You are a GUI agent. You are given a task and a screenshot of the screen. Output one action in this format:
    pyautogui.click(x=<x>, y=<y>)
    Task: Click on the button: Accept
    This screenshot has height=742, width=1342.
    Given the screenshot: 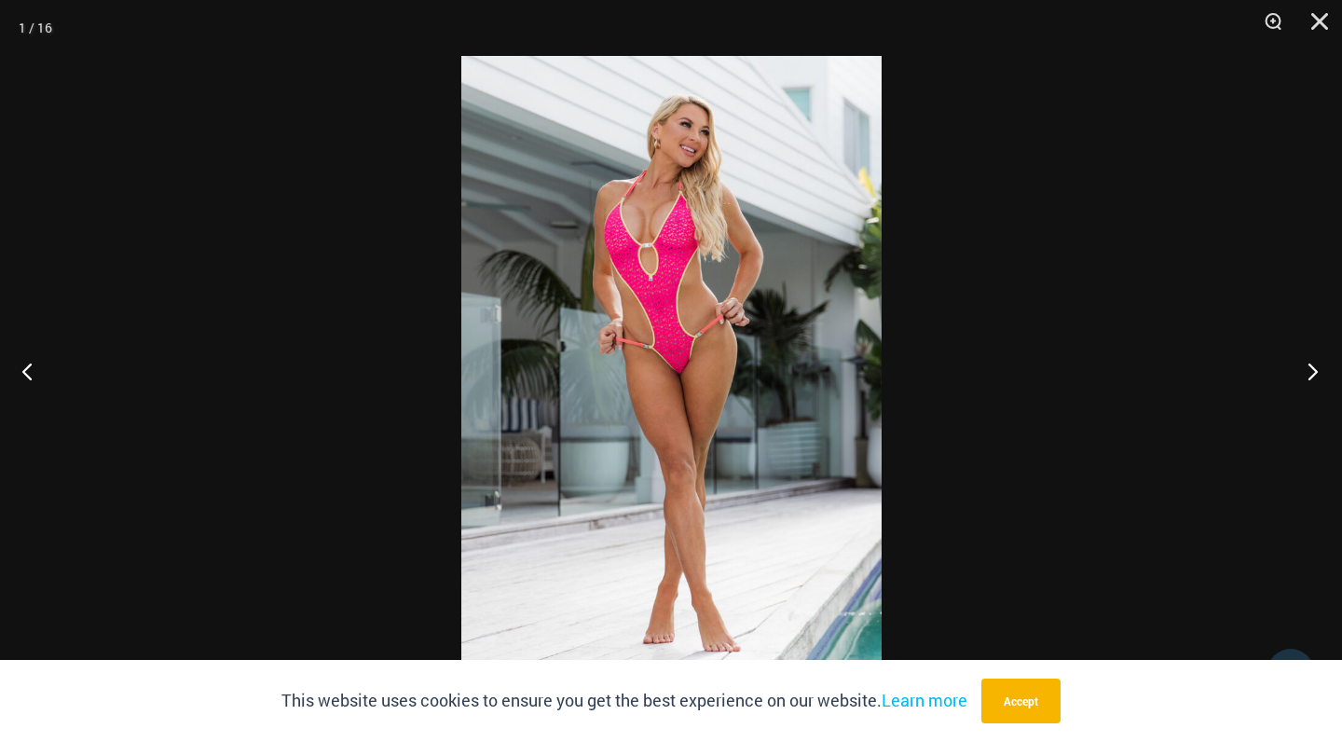 What is the action you would take?
    pyautogui.click(x=1020, y=701)
    